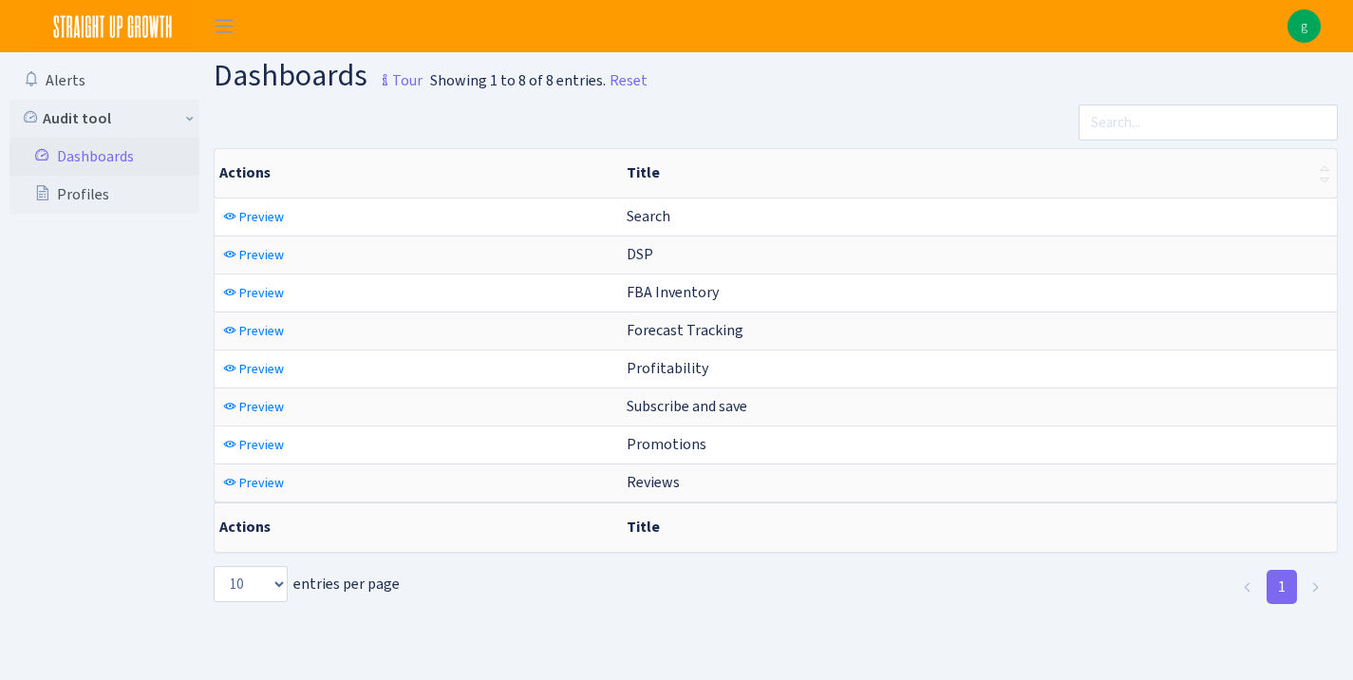  What do you see at coordinates (104, 195) in the screenshot?
I see `a: Profiles` at bounding box center [104, 195].